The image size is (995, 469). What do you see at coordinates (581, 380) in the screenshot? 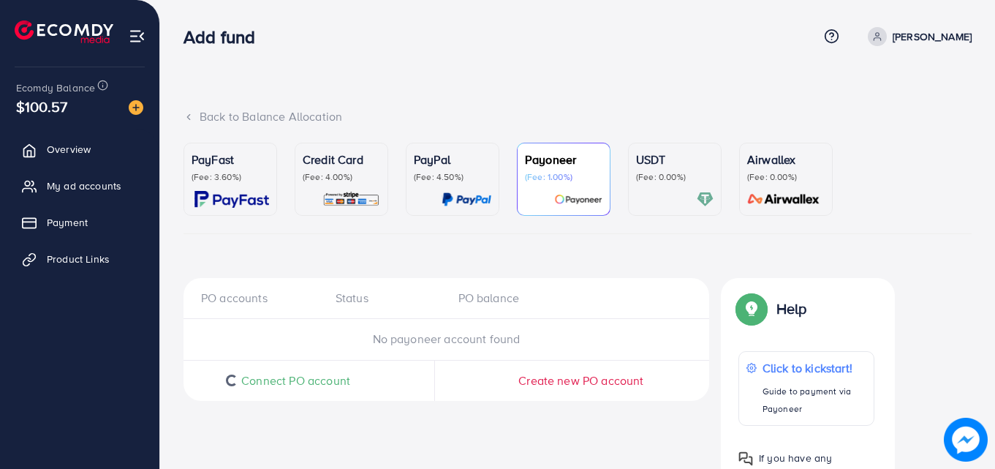
I see `span: Create new PO account` at bounding box center [581, 380].